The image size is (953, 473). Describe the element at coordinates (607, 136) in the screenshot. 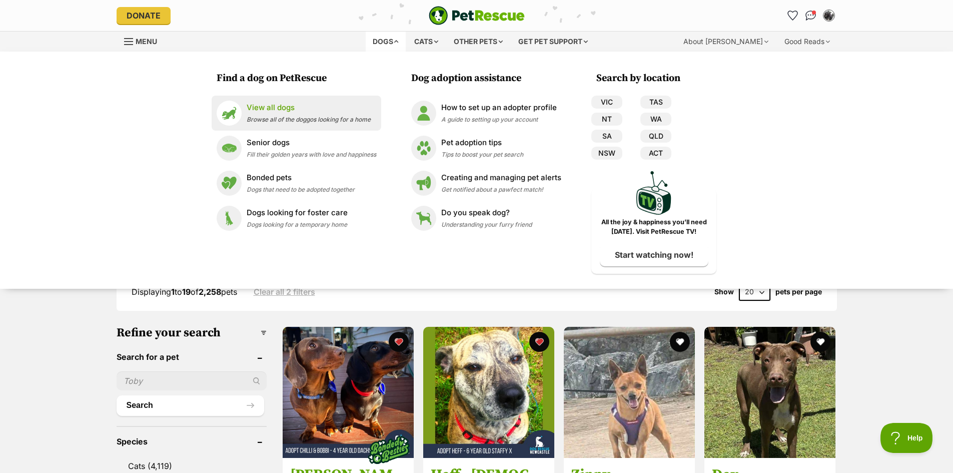

I see `a: SA` at that location.